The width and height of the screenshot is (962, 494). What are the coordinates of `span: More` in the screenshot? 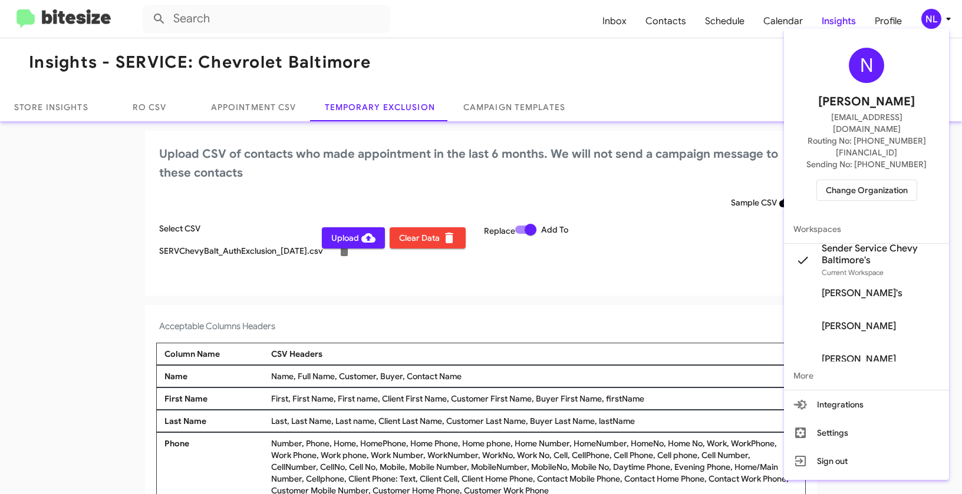 It's located at (866, 376).